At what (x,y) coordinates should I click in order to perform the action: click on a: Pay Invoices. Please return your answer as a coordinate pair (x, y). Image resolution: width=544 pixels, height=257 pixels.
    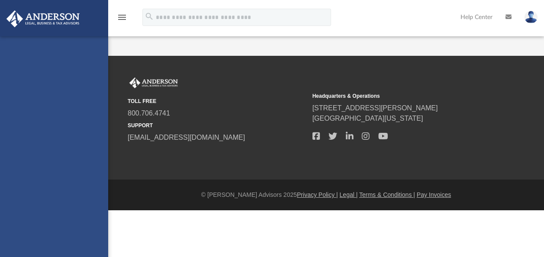
    Looking at the image, I should click on (433, 195).